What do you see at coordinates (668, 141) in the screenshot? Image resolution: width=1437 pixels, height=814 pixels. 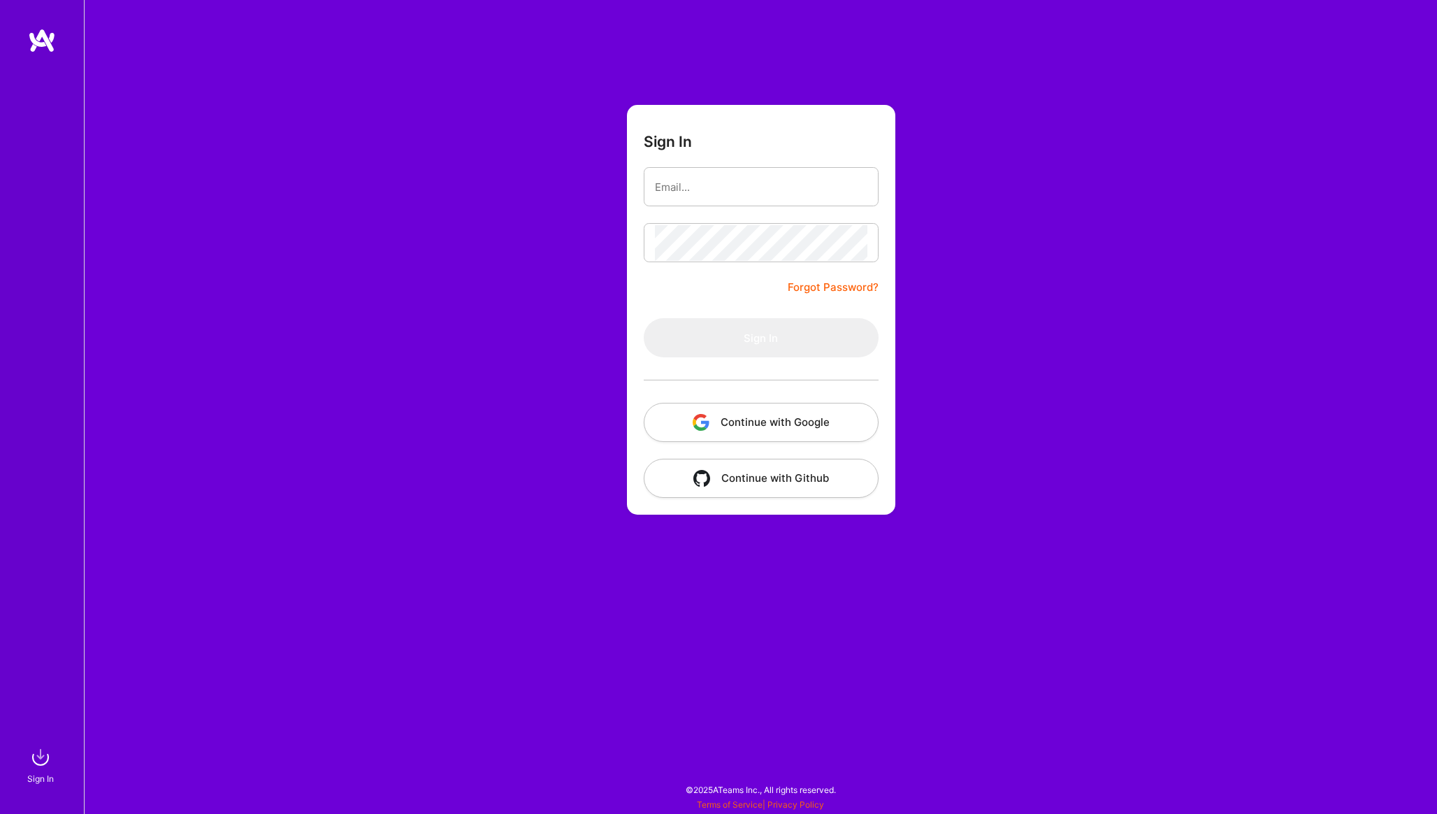 I see `h3: Sign In` at bounding box center [668, 141].